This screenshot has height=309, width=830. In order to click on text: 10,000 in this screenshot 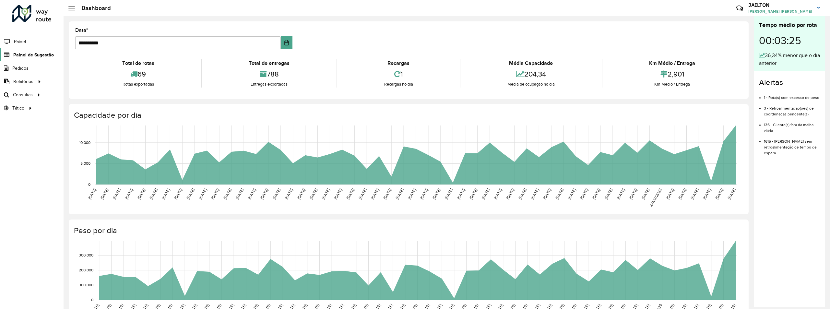, I will do `click(85, 142)`.